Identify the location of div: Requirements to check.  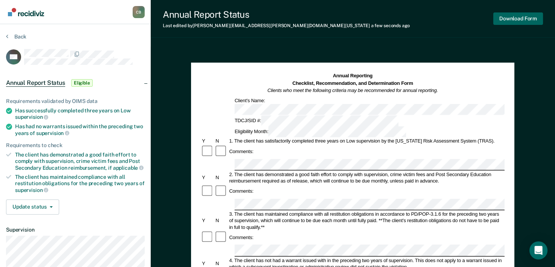
(75, 145).